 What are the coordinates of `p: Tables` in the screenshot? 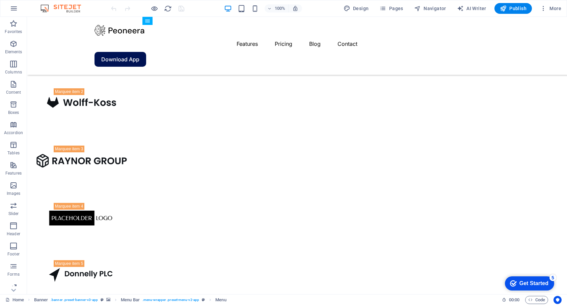 It's located at (13, 153).